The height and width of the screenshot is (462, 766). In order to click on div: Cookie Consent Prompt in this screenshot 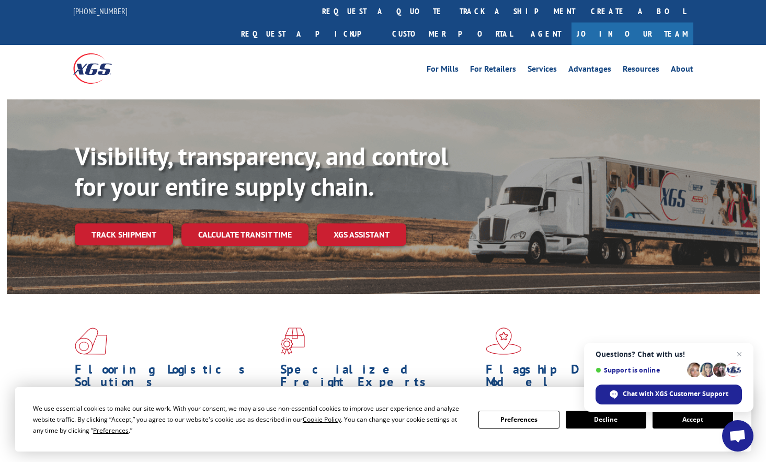, I will do `click(383, 419)`.